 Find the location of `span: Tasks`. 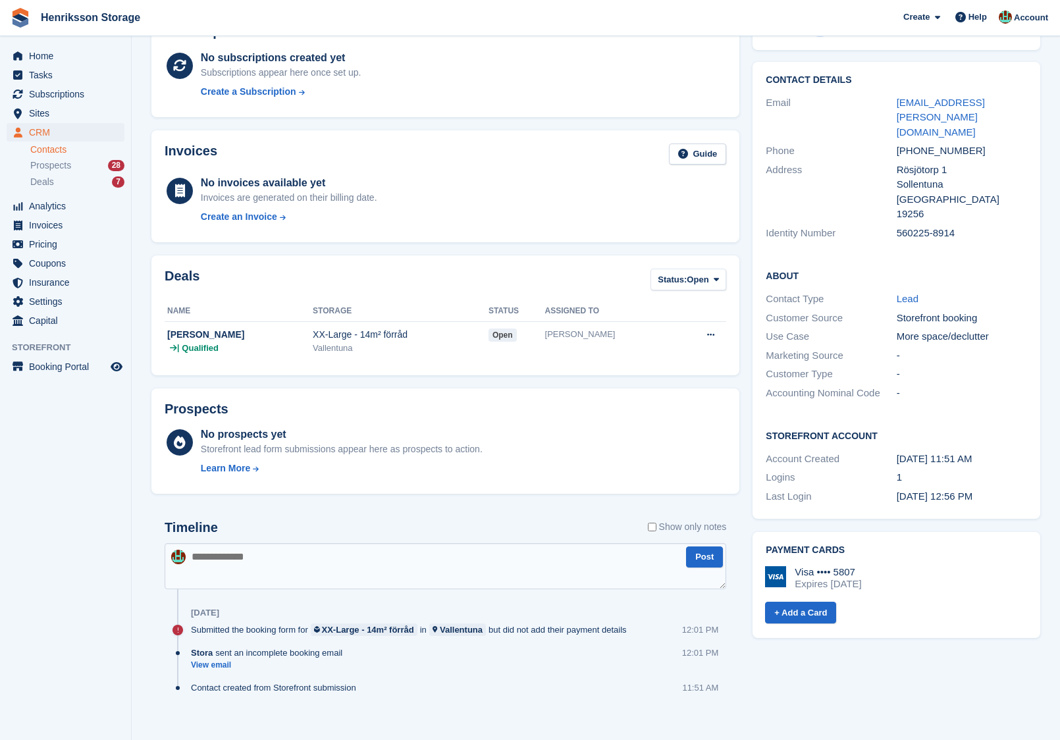

span: Tasks is located at coordinates (68, 75).